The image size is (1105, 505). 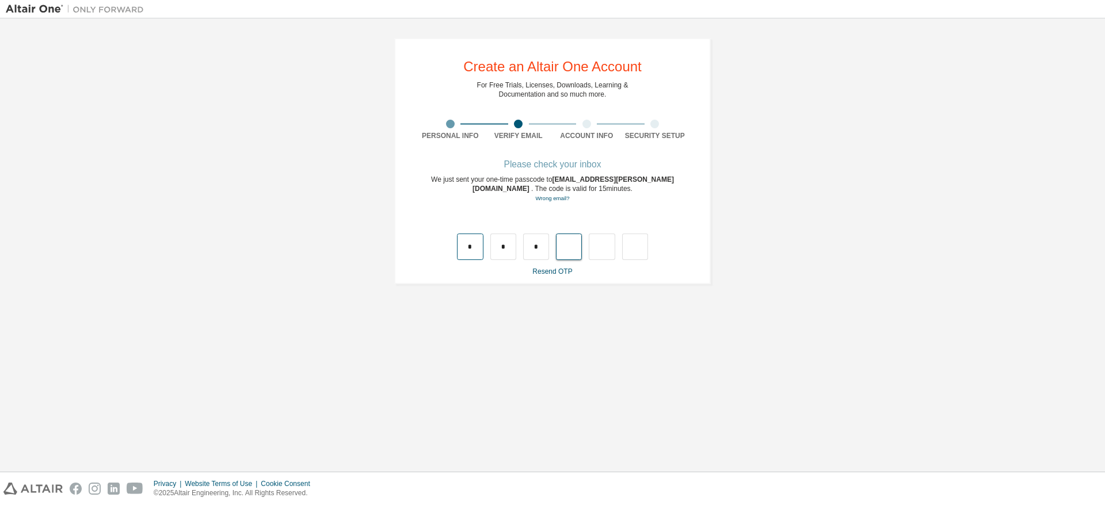 I want to click on img: facebook.svg, so click(x=75, y=489).